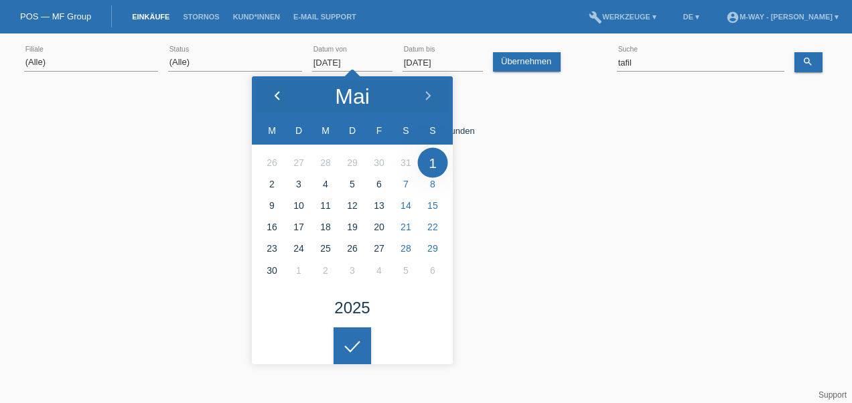  What do you see at coordinates (733, 17) in the screenshot?
I see `i: account_circle` at bounding box center [733, 17].